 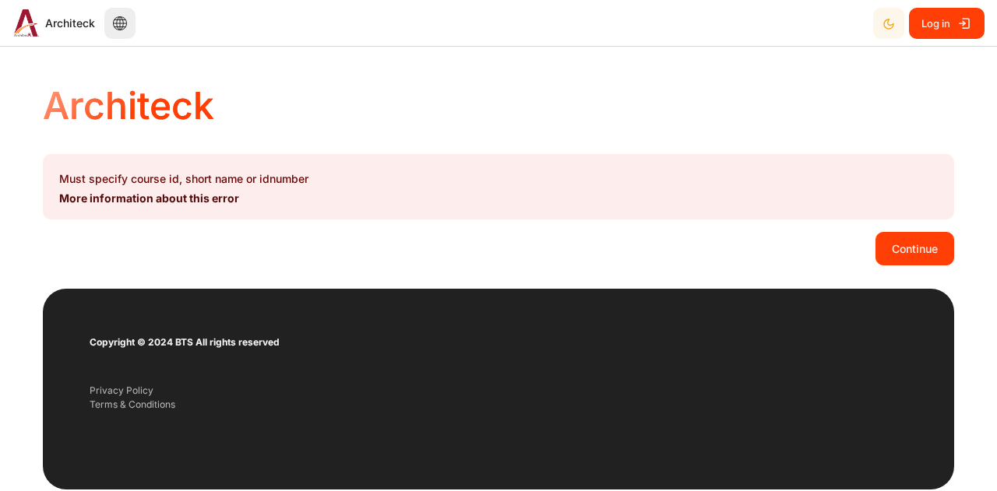 I want to click on div: Dark Mode, so click(x=889, y=23).